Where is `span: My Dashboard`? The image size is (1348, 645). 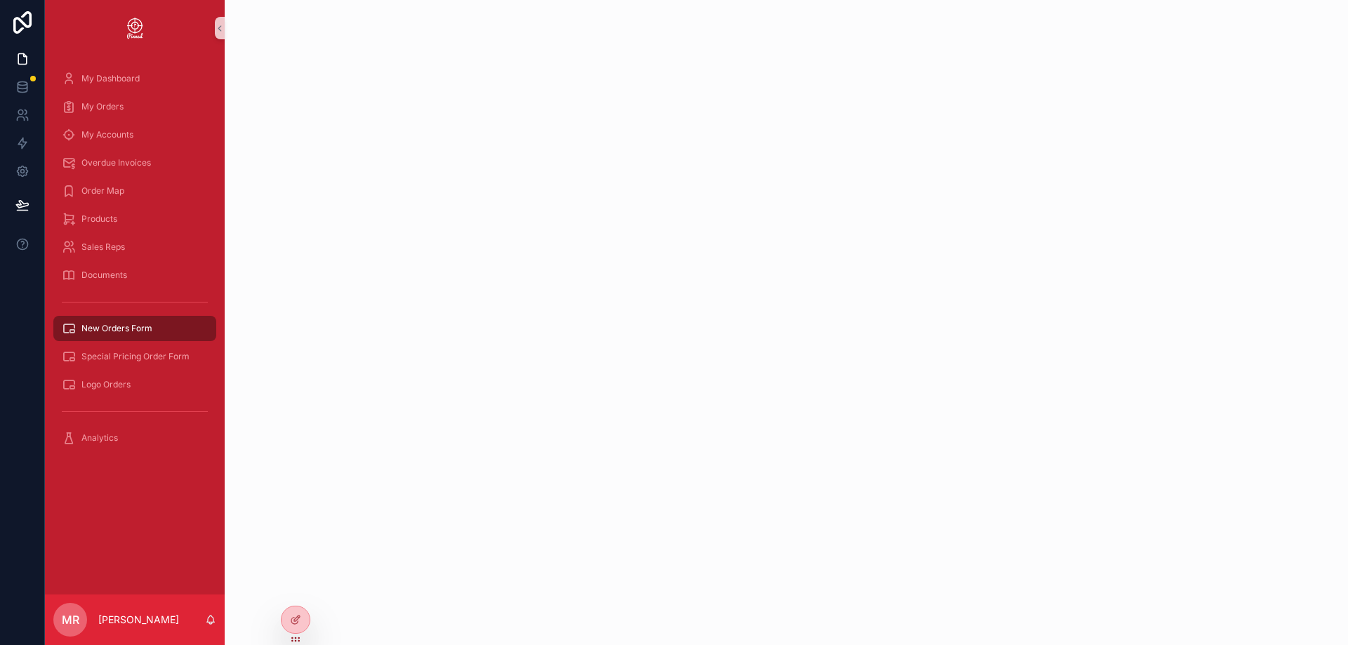 span: My Dashboard is located at coordinates (110, 79).